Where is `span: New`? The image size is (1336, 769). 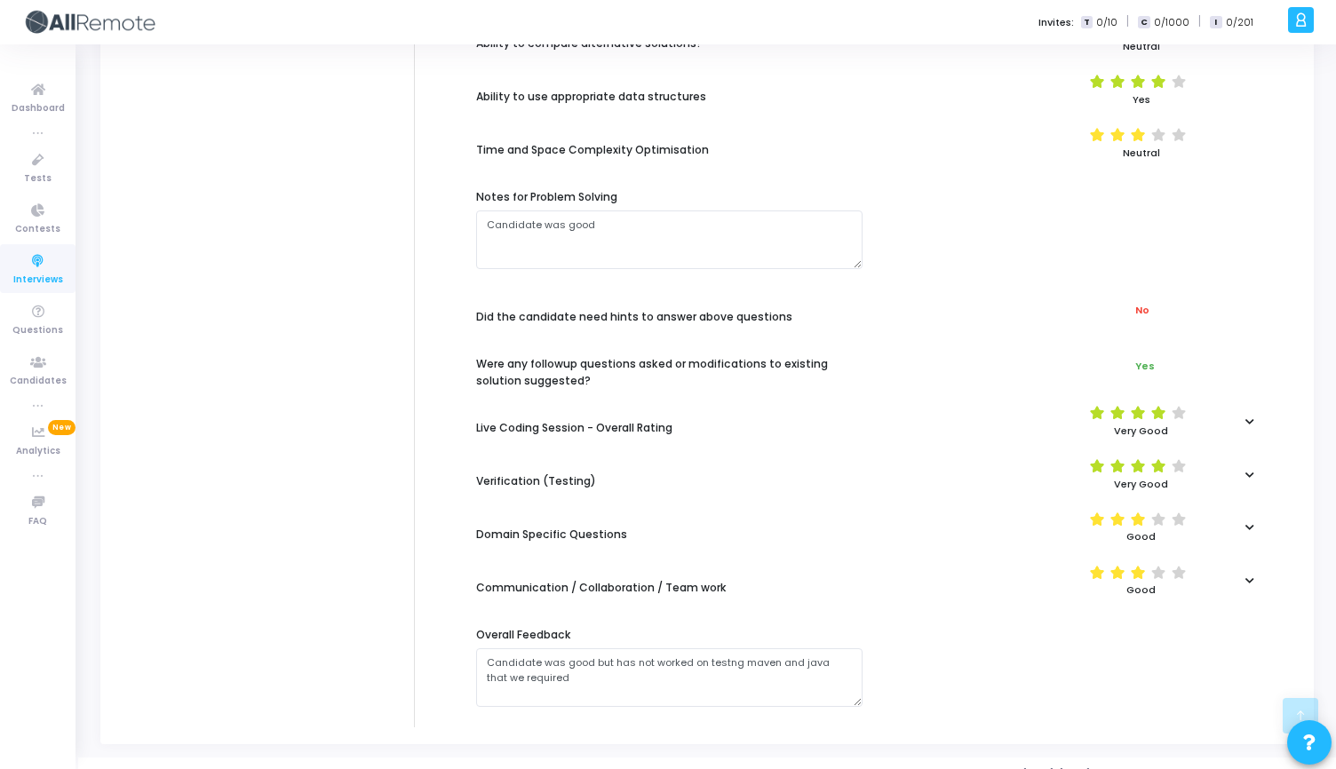 span: New is located at coordinates (61, 427).